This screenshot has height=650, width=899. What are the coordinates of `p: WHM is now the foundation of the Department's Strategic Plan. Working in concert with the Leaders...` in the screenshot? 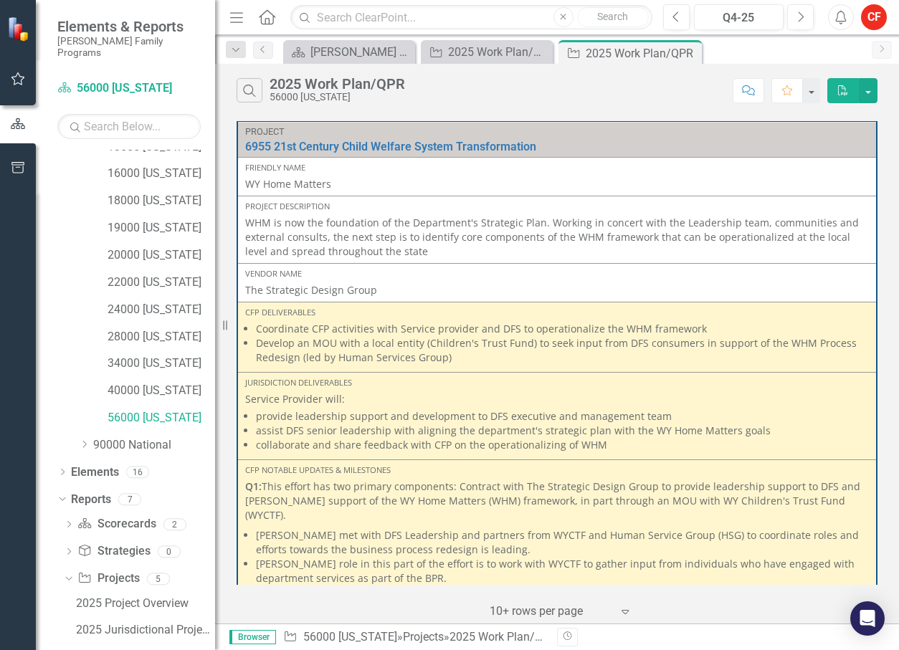 It's located at (557, 237).